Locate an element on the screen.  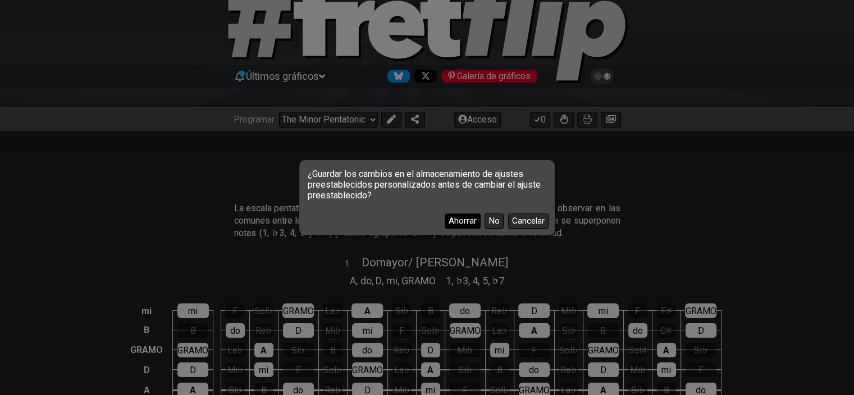
button: Ahorrar is located at coordinates (462, 221).